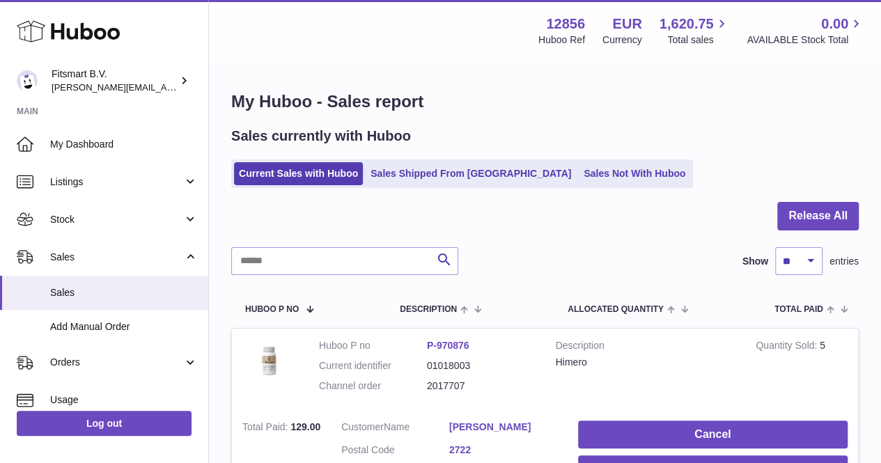 The image size is (881, 463). What do you see at coordinates (272, 309) in the screenshot?
I see `span: Huboo P no` at bounding box center [272, 309].